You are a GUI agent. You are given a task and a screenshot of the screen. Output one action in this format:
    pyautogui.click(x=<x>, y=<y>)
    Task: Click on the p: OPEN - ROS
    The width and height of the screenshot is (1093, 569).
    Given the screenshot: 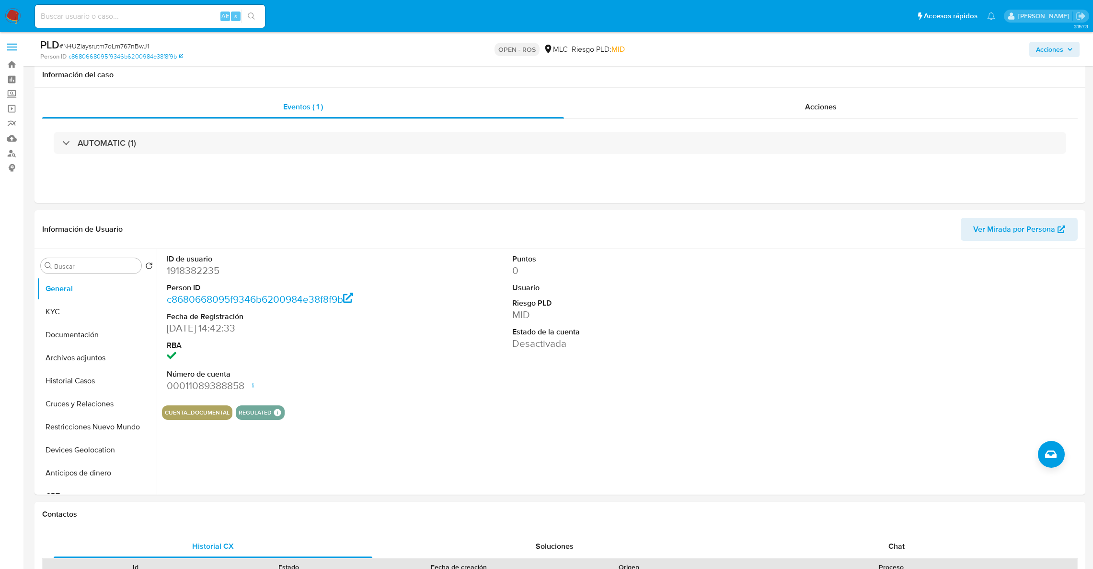 What is the action you would take?
    pyautogui.click(x=517, y=49)
    